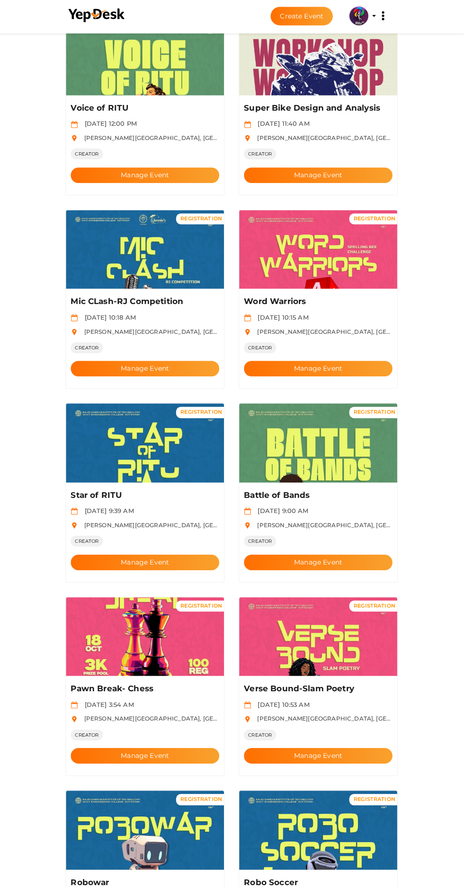 The width and height of the screenshot is (464, 887). Describe the element at coordinates (302, 18) in the screenshot. I see `button: Create Event` at that location.